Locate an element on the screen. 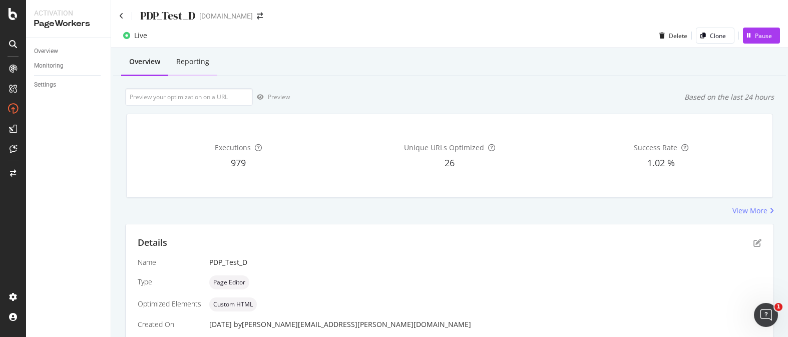  div: pen-to-square is located at coordinates (758, 243).